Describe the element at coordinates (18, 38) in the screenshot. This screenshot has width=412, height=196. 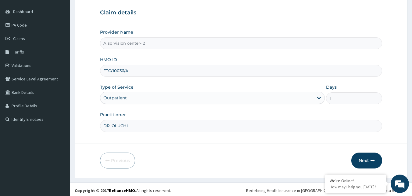
I see `img: d_794563401_company_1708531726252_794563401` at that location.